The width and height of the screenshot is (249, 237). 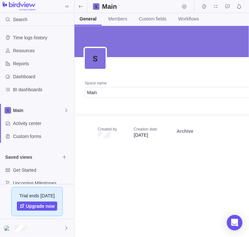 What do you see at coordinates (42, 90) in the screenshot?
I see `span: BI dashboards` at bounding box center [42, 90].